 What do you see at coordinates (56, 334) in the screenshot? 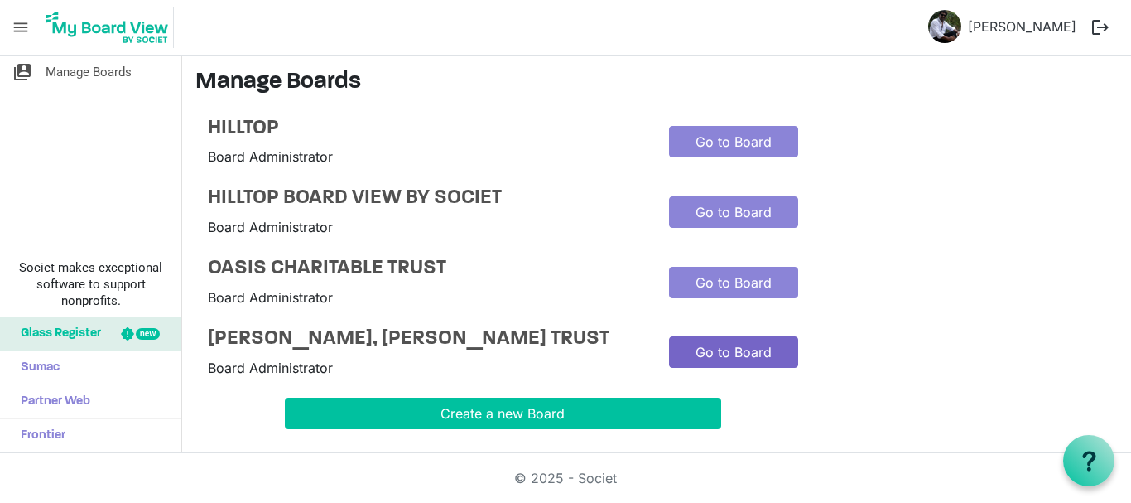
I see `span: Glass Register` at bounding box center [56, 334].